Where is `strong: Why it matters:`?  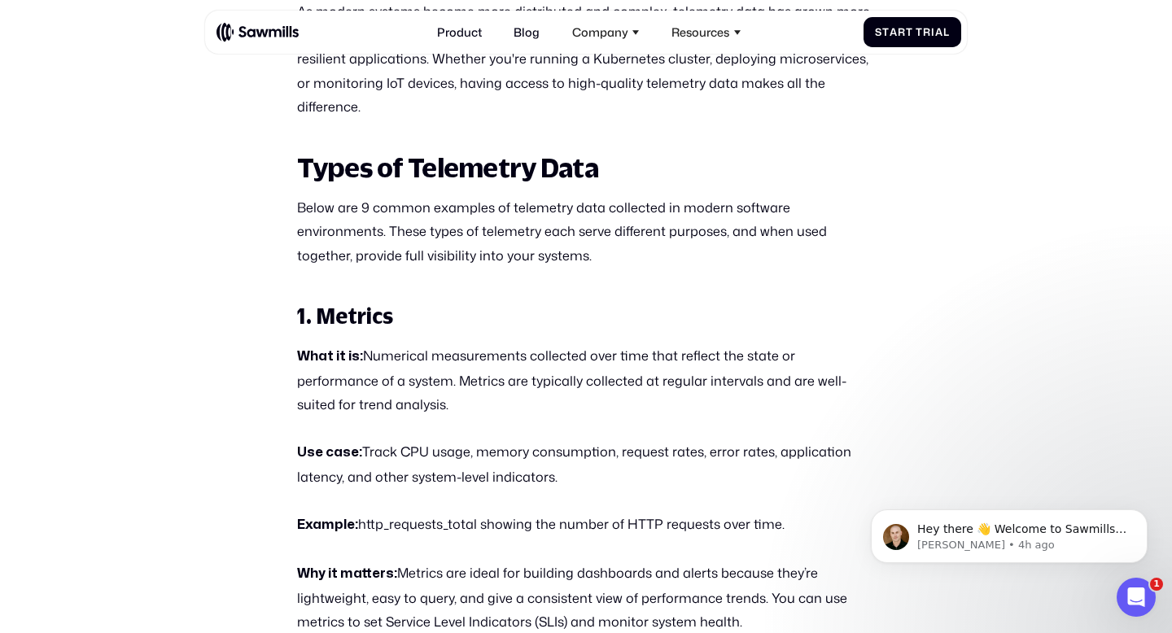
strong: Why it matters: is located at coordinates (347, 574).